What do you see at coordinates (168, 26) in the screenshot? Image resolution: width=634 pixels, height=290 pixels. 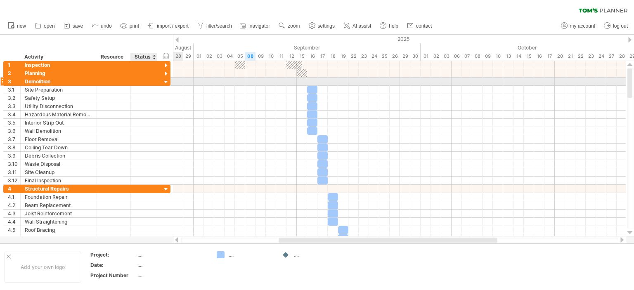 I see `a: import / export` at bounding box center [168, 26].